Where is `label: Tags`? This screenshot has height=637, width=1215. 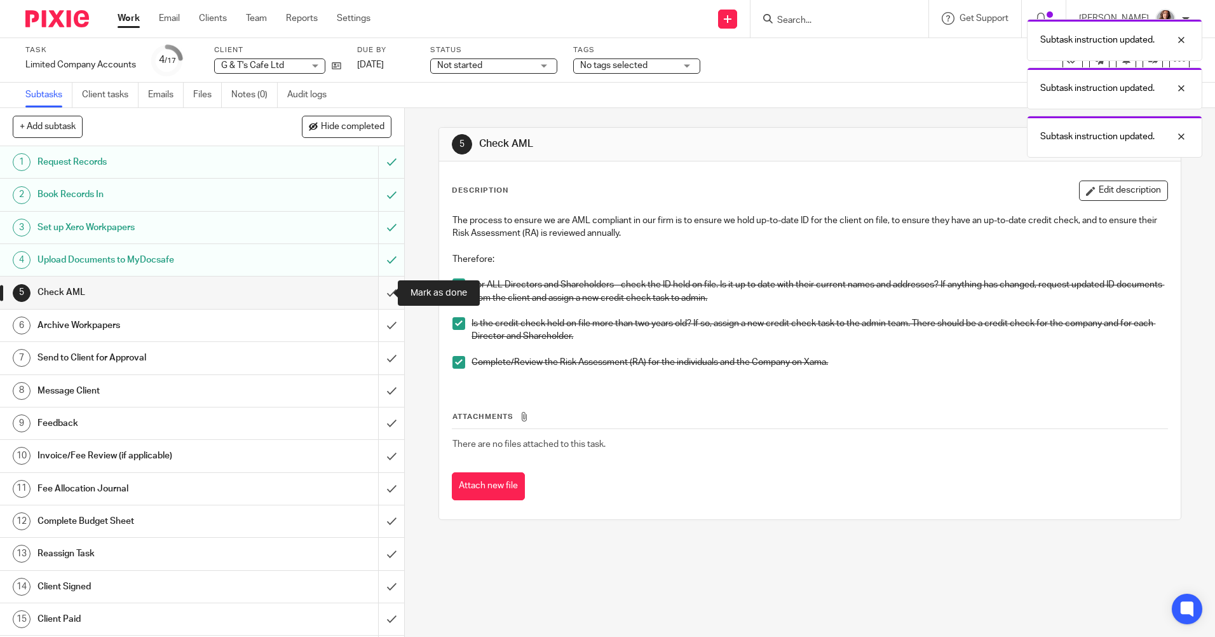 label: Tags is located at coordinates (637, 50).